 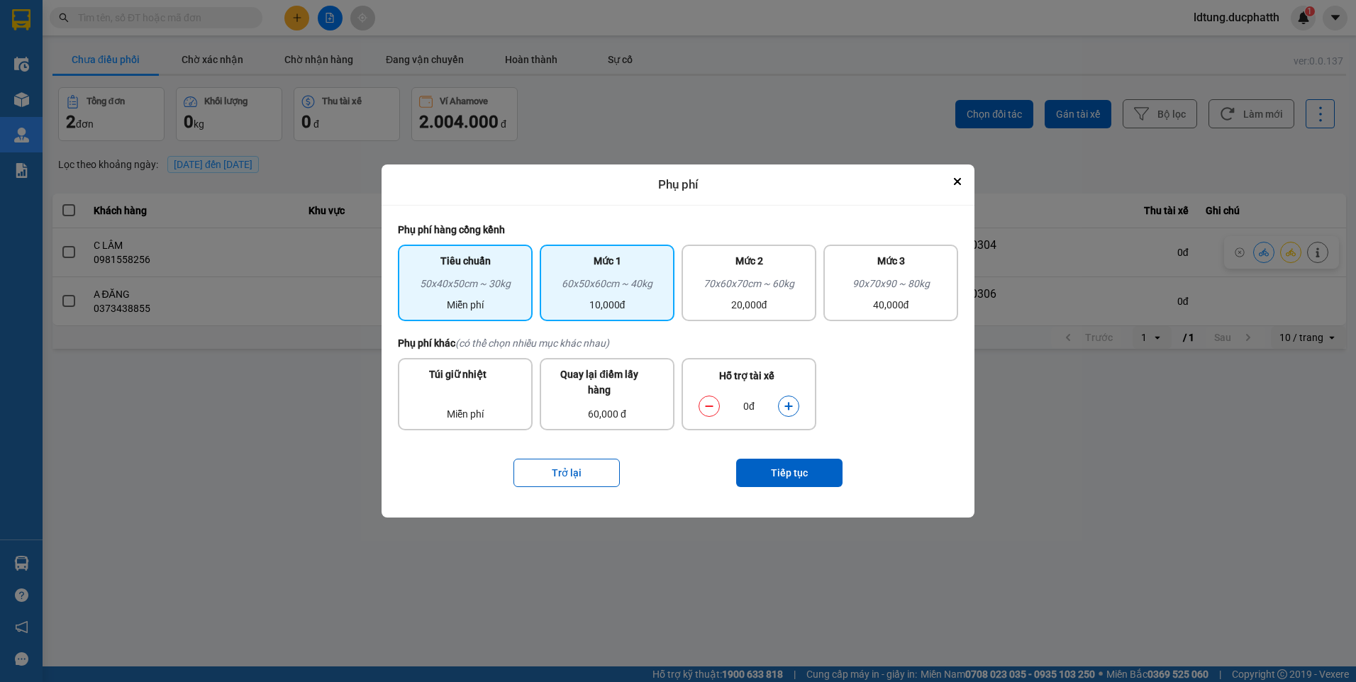 What do you see at coordinates (749, 380) in the screenshot?
I see `div: Hỗ trợ tài xế` at bounding box center [749, 380].